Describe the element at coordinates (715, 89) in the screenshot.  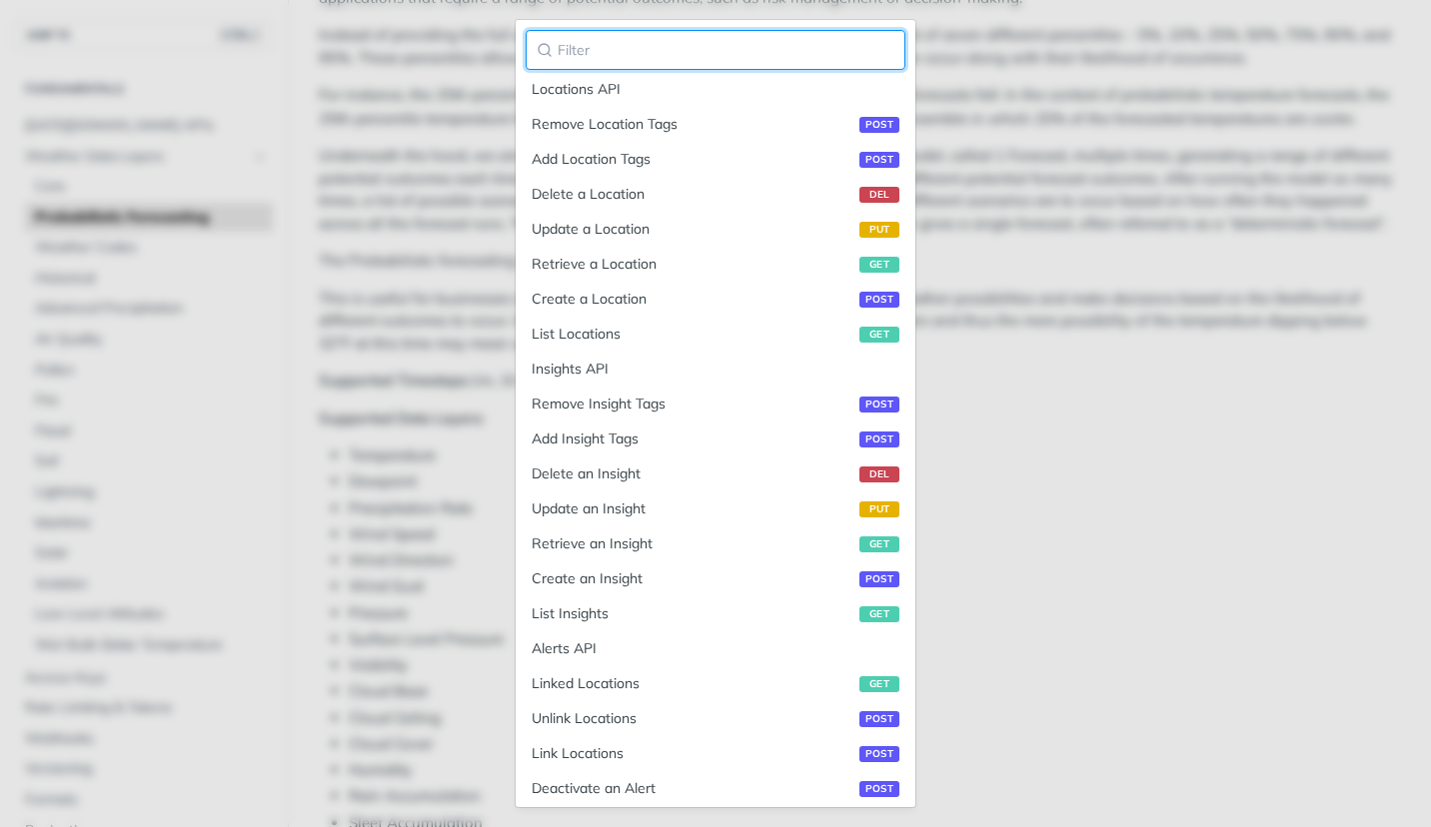
I see `a: Locations API` at that location.